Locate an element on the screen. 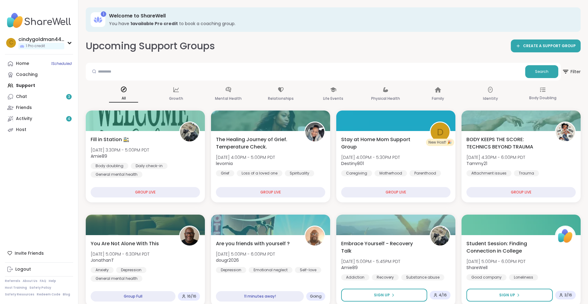 The height and width of the screenshot is (304, 588). div: Motherhood is located at coordinates (391, 173).